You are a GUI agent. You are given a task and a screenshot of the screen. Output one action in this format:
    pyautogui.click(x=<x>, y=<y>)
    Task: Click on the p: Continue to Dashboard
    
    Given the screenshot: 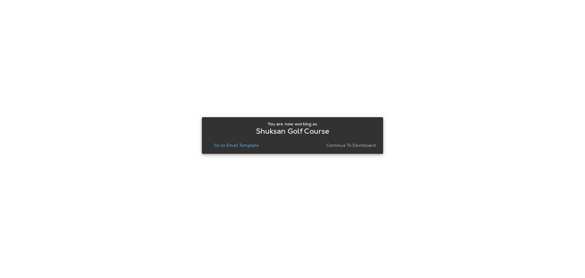 What is the action you would take?
    pyautogui.click(x=351, y=145)
    